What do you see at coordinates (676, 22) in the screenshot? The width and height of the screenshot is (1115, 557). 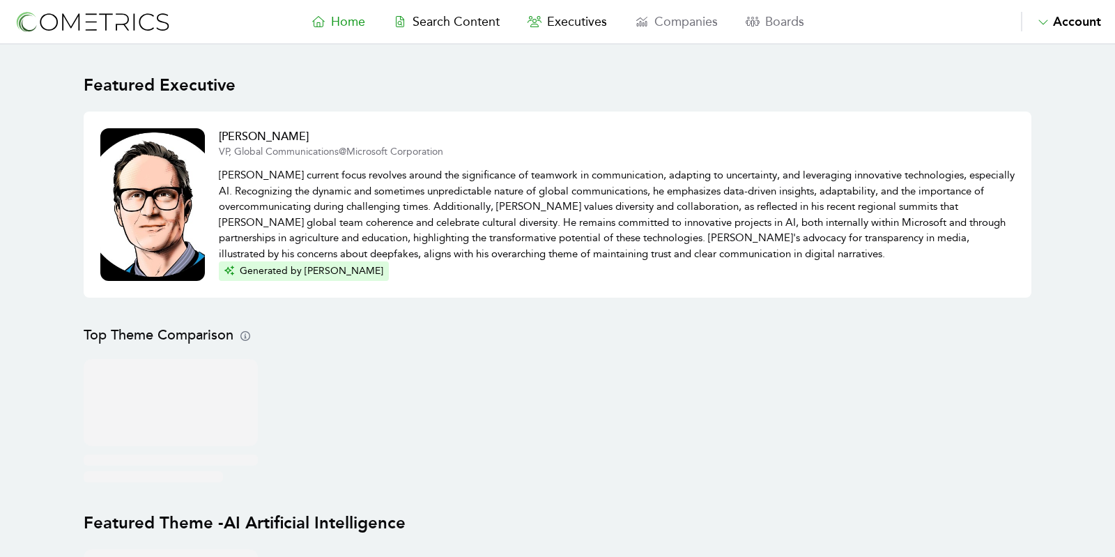 I see `a: Companies` at bounding box center [676, 22].